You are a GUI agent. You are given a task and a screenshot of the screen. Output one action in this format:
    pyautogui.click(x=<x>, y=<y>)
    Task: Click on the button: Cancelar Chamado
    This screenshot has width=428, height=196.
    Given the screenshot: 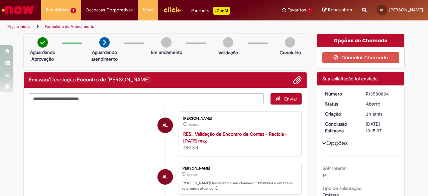 What is the action you would take?
    pyautogui.click(x=361, y=58)
    